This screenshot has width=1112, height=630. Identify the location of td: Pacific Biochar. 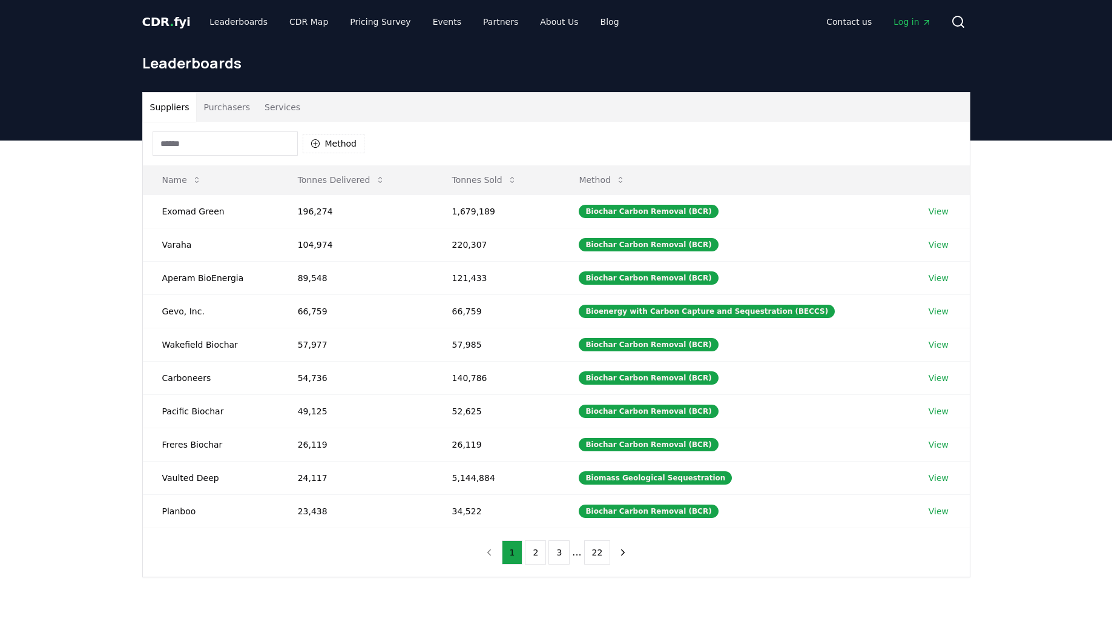
(211, 410).